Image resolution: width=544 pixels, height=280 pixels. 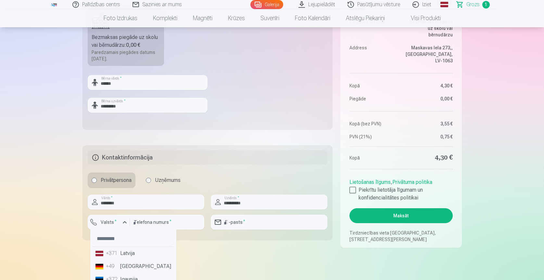 What do you see at coordinates (112, 253) in the screenshot?
I see `div: +371` at bounding box center [112, 253].